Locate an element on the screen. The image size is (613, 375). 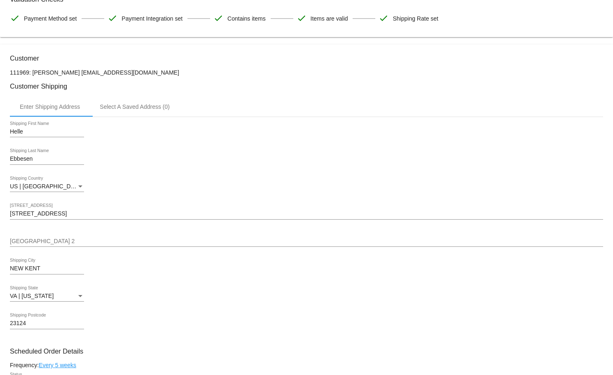
input: Shipping Postcode is located at coordinates (47, 323).